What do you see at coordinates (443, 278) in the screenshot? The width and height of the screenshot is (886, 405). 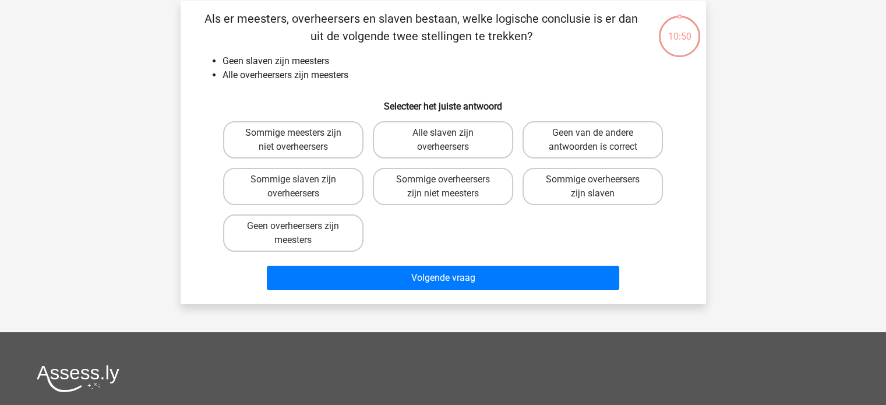 I see `button: Volgende vraag` at bounding box center [443, 278].